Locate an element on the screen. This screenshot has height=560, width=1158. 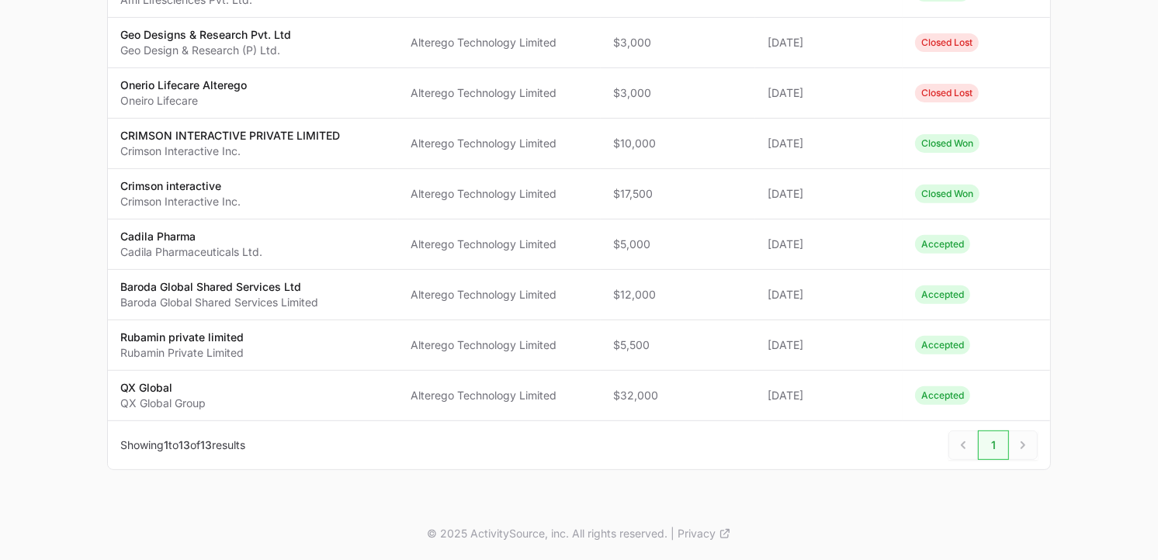
p: Rubamin Private Limited is located at coordinates (182, 353).